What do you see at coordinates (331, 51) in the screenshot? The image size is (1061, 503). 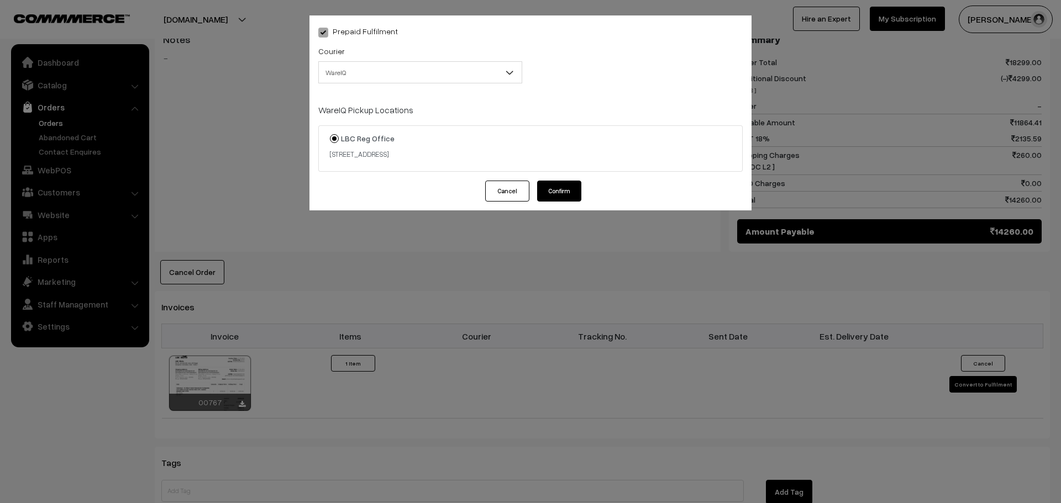 I see `label: Courier` at bounding box center [331, 51].